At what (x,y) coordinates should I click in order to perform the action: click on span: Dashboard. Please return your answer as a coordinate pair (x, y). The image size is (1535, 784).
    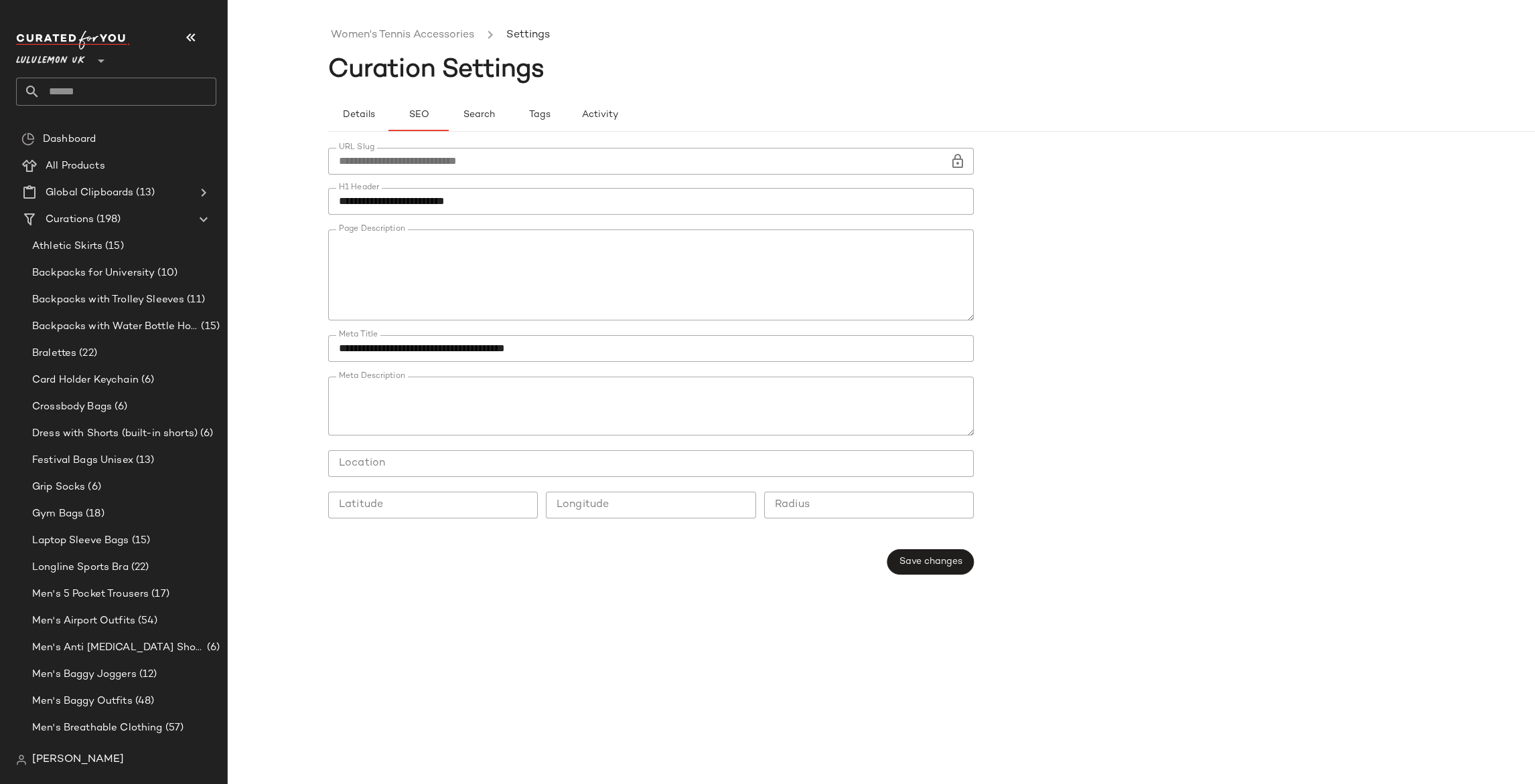
    Looking at the image, I should click on (69, 139).